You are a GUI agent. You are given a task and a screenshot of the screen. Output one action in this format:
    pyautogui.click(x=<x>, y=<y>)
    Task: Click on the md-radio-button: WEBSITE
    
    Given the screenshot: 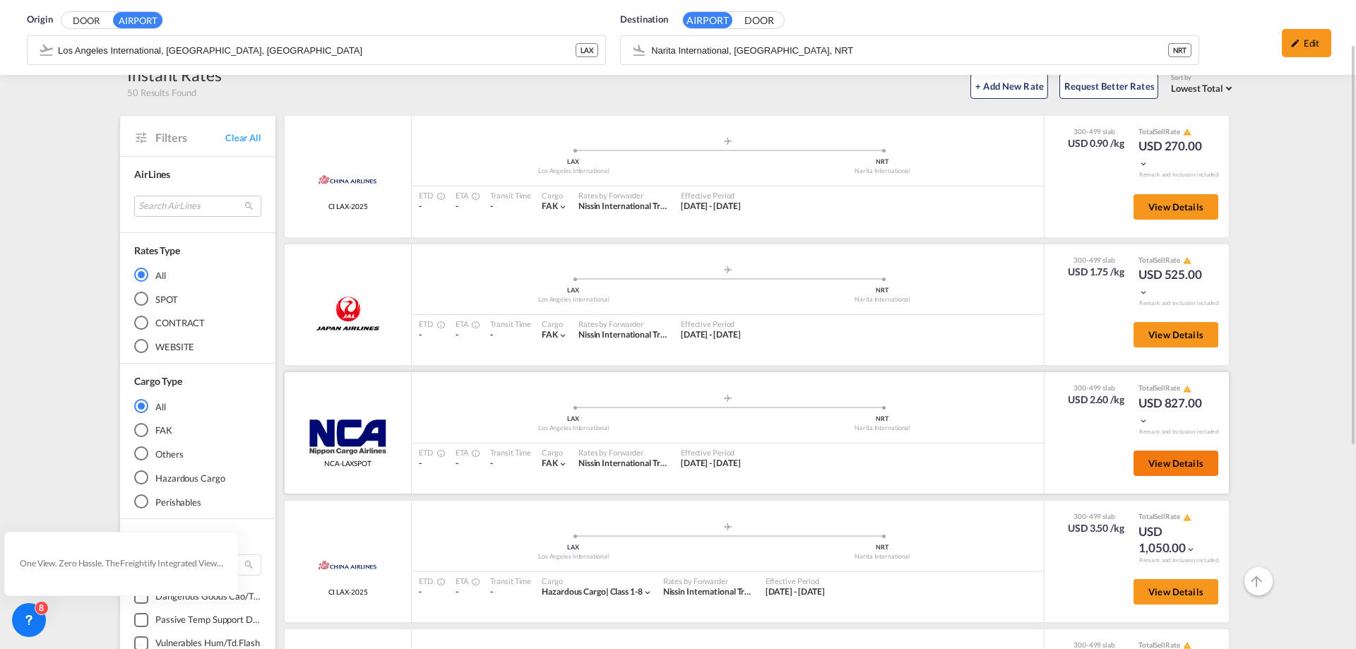 What is the action you would take?
    pyautogui.click(x=198, y=347)
    